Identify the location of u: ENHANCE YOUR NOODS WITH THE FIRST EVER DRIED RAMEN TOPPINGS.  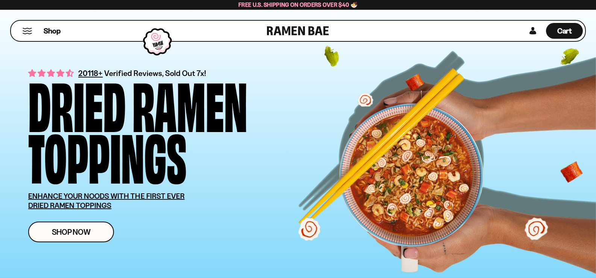
(106, 201).